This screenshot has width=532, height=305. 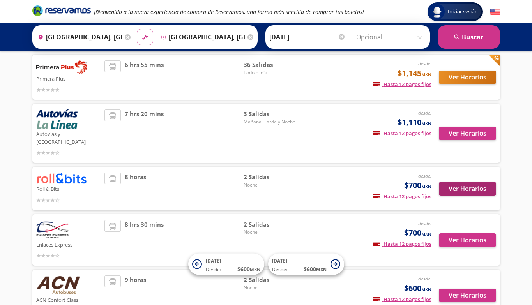 I want to click on span: $600, so click(x=418, y=288).